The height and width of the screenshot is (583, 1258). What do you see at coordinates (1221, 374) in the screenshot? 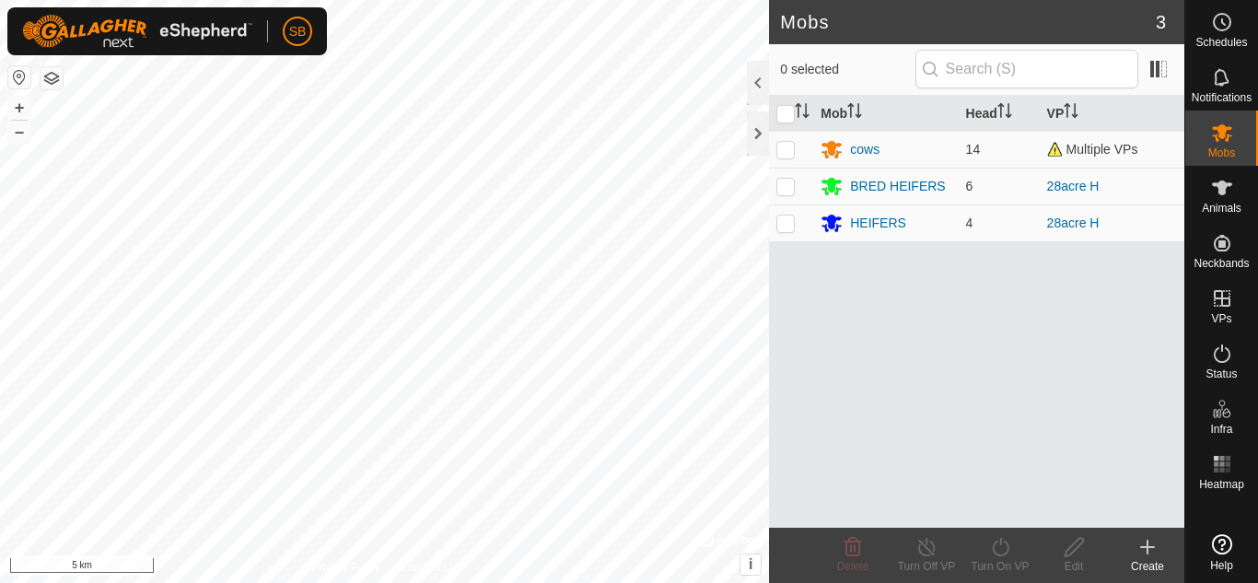
I see `span: Status` at bounding box center [1221, 374].